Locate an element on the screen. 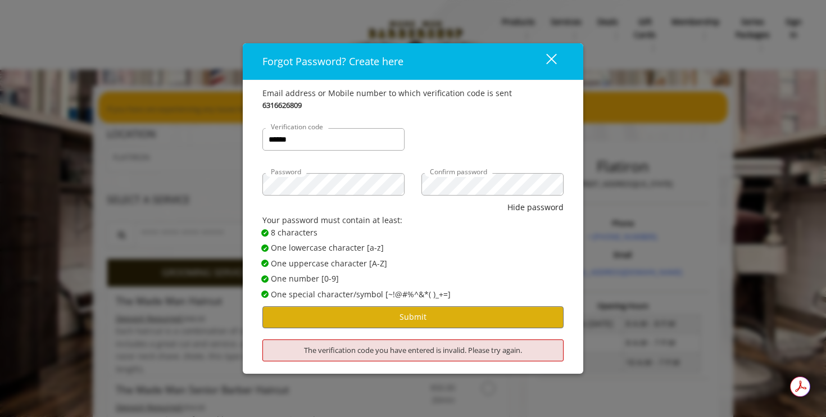 Image resolution: width=826 pixels, height=417 pixels. label: Password is located at coordinates (286, 171).